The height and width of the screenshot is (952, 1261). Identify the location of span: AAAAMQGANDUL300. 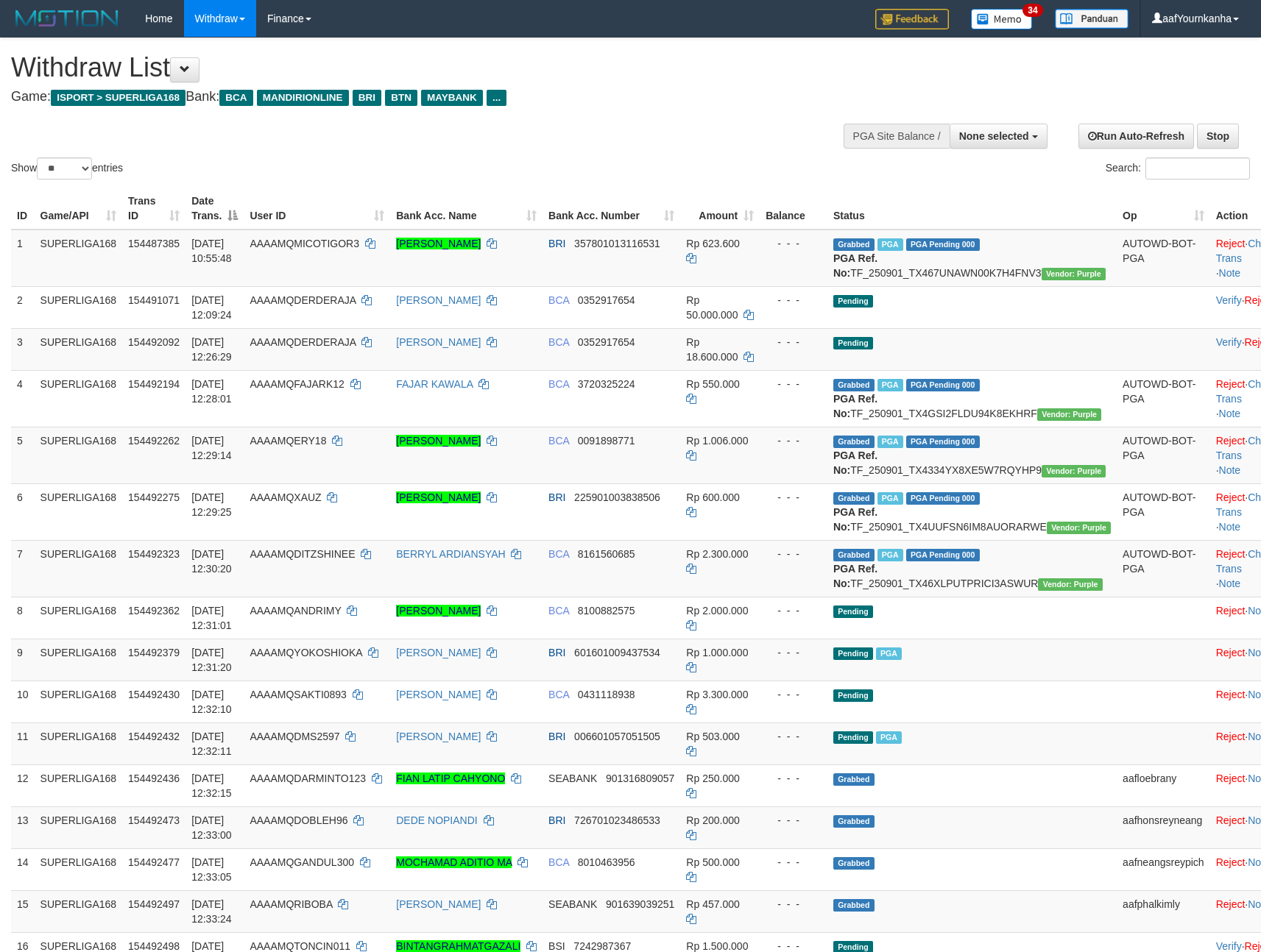
(302, 863).